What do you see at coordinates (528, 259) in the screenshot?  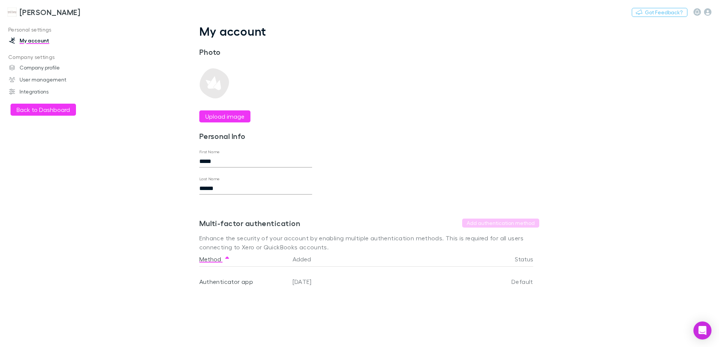 I see `button: Status` at bounding box center [528, 259].